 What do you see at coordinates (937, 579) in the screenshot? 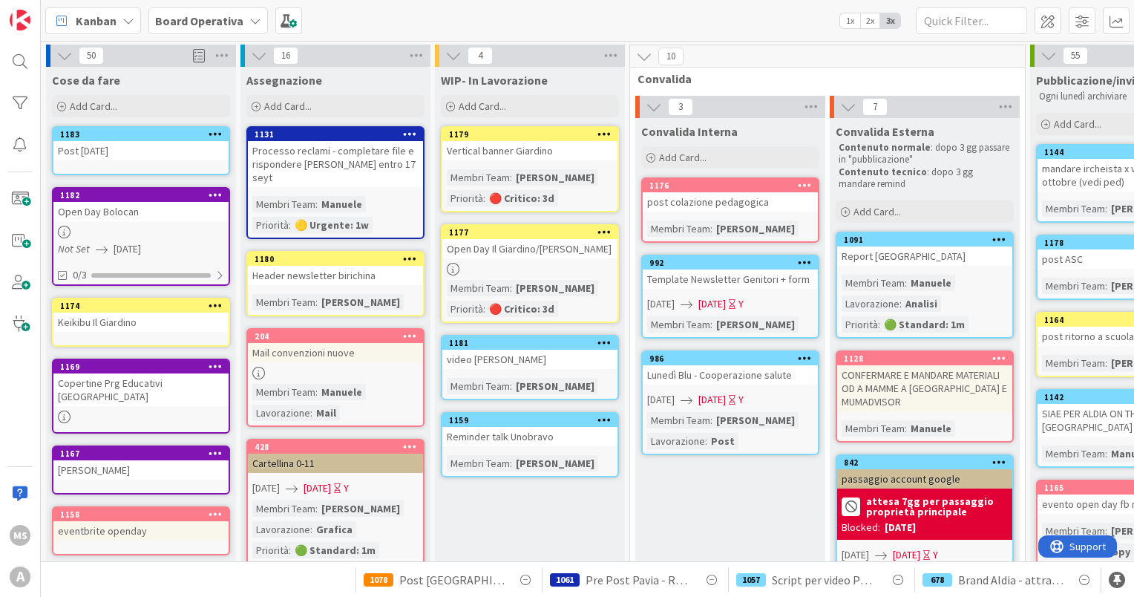
I see `div: 678` at bounding box center [937, 579].